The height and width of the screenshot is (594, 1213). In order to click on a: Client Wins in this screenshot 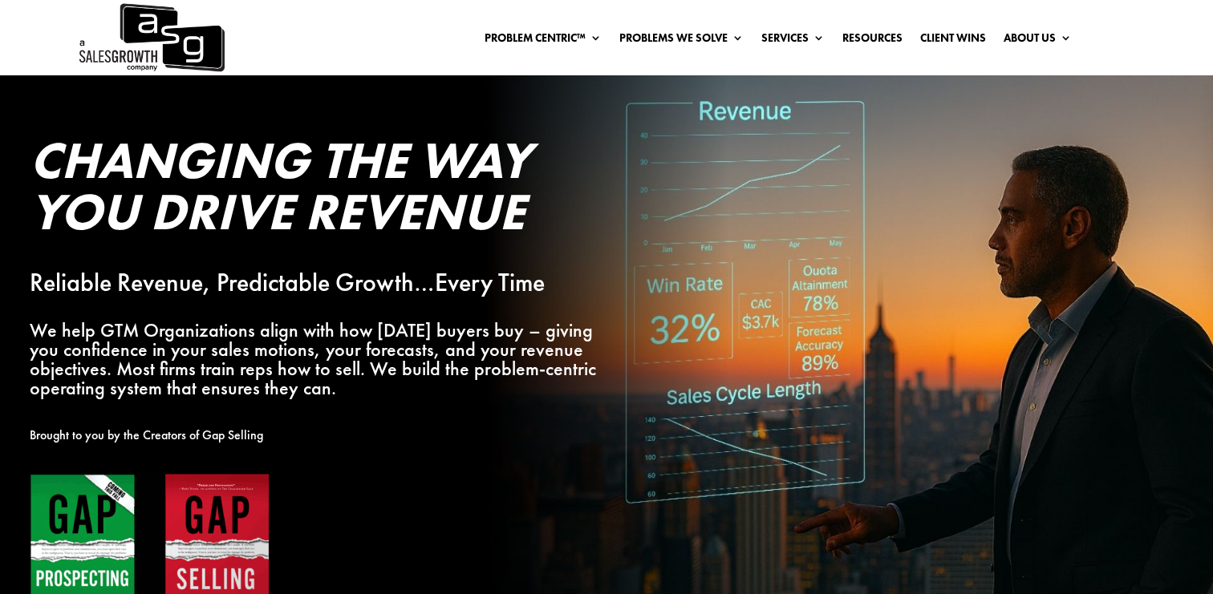, I will do `click(953, 41)`.